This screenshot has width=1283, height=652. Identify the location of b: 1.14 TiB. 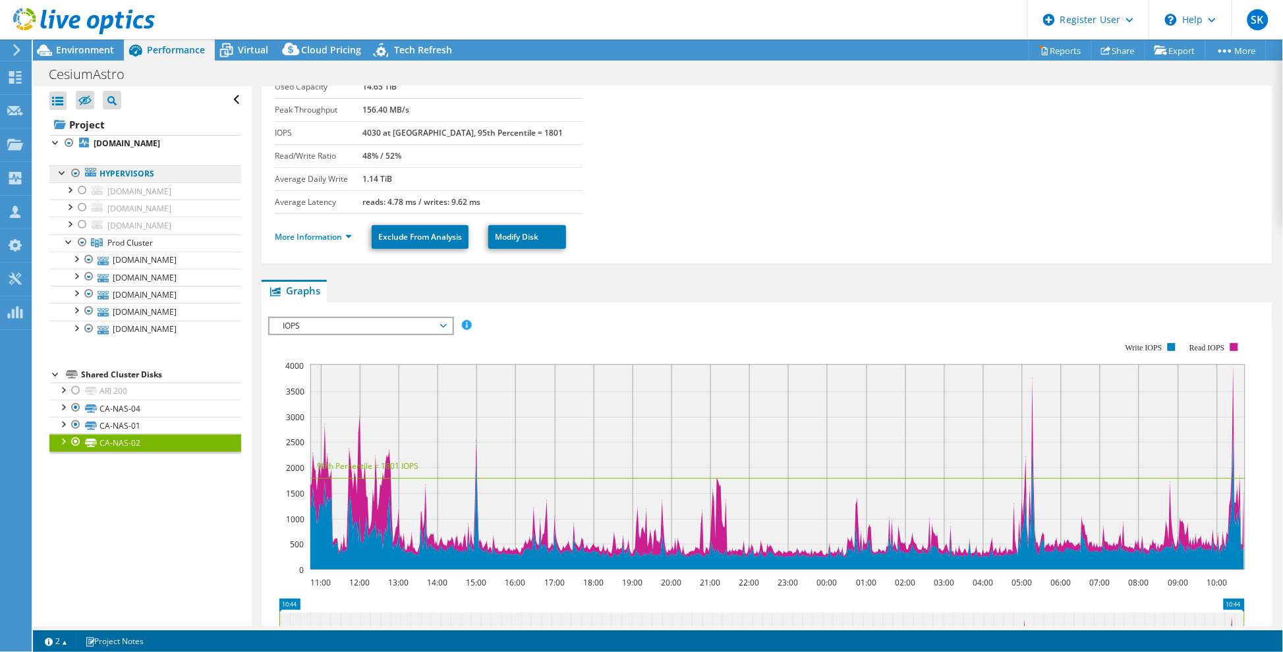
(377, 179).